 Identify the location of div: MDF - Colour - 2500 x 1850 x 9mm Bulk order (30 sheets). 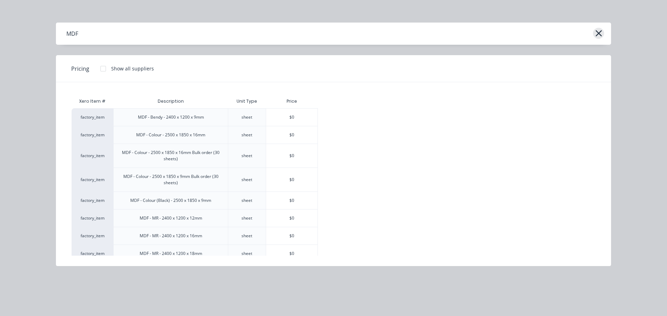
(171, 180).